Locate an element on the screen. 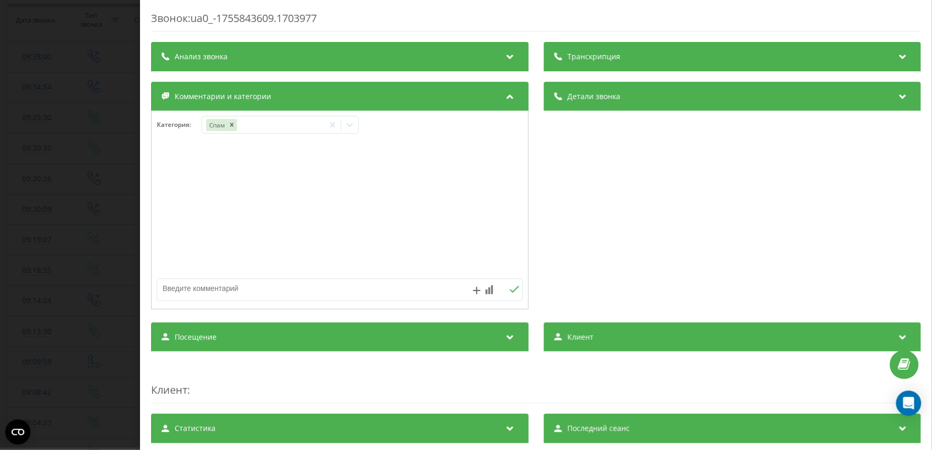 The height and width of the screenshot is (450, 932). span: Детали звонка is located at coordinates (593, 97).